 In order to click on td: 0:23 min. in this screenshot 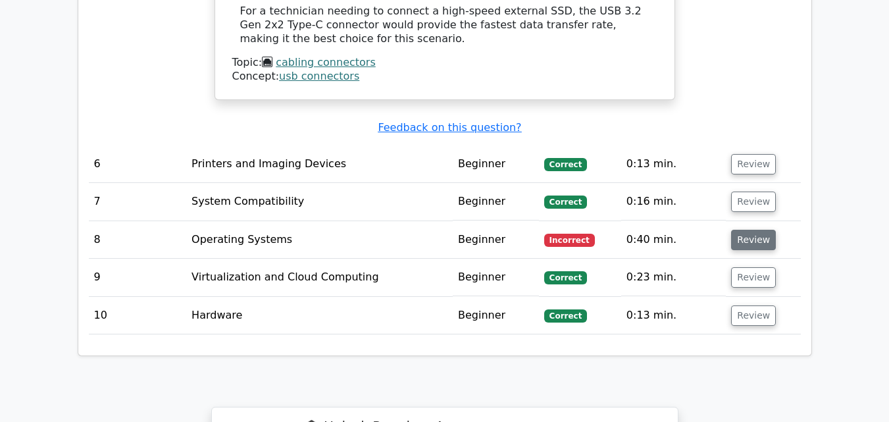, I will do `click(673, 277)`.